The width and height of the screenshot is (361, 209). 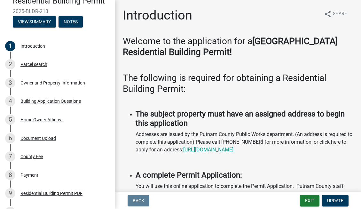 I want to click on span: 2025-BLDR-213, so click(x=58, y=11).